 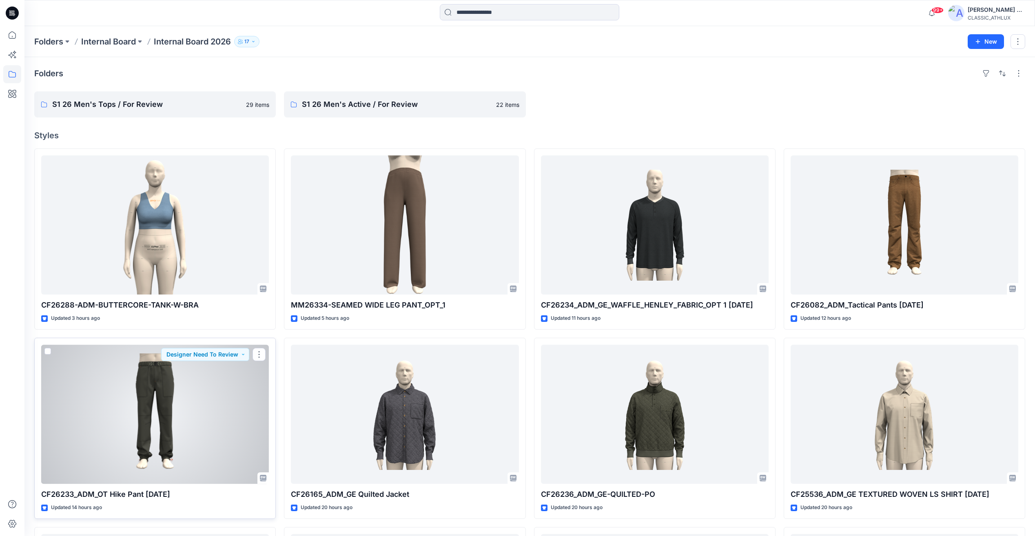 What do you see at coordinates (49, 42) in the screenshot?
I see `p: Folders` at bounding box center [49, 42].